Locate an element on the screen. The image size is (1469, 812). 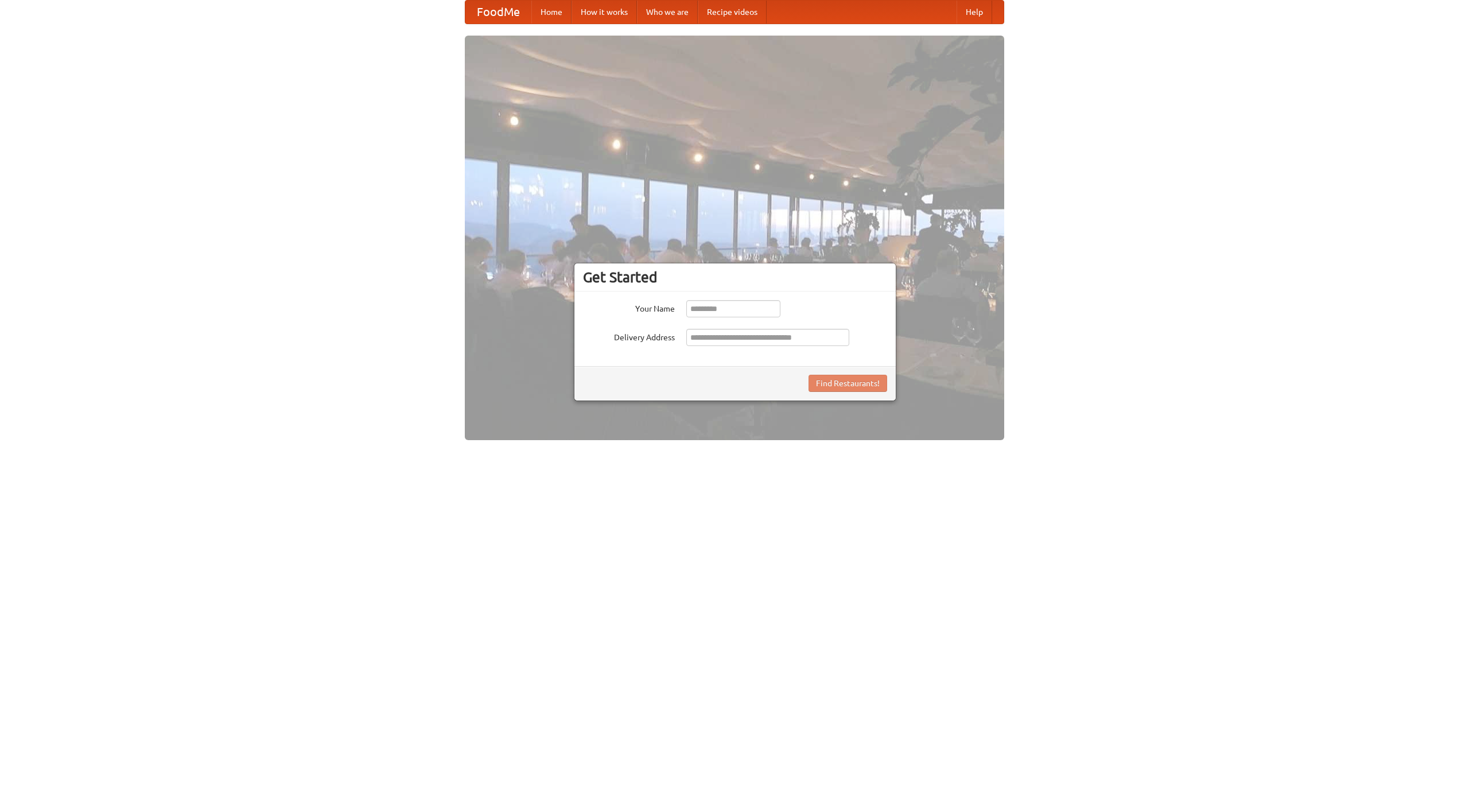
a: Home is located at coordinates (551, 12).